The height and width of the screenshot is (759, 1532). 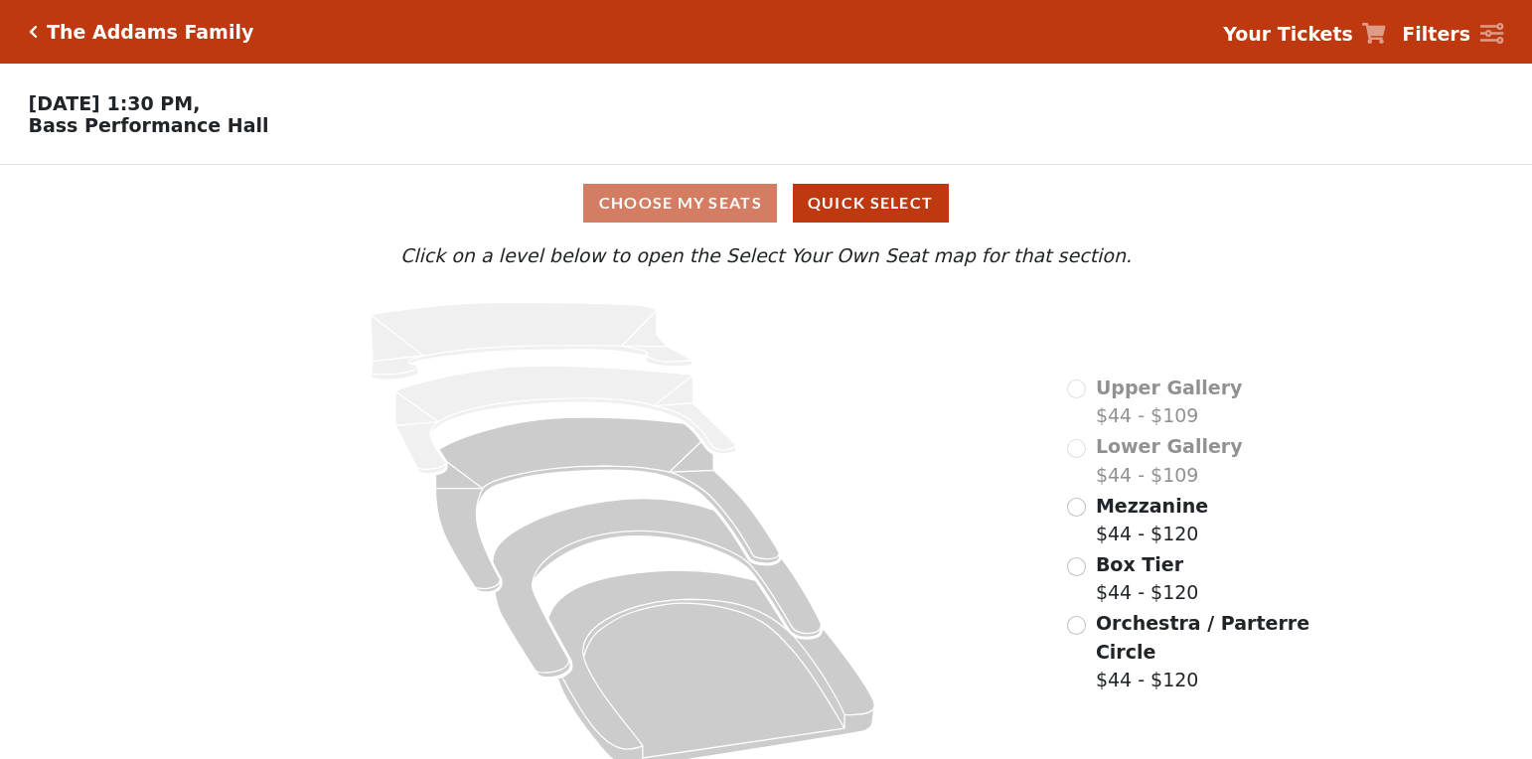 I want to click on a: Click here to go back to filters, so click(x=33, y=32).